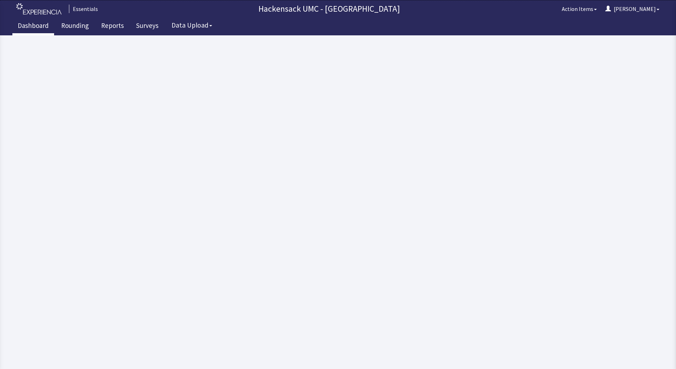  Describe the element at coordinates (579, 9) in the screenshot. I see `button: Action Items` at that location.